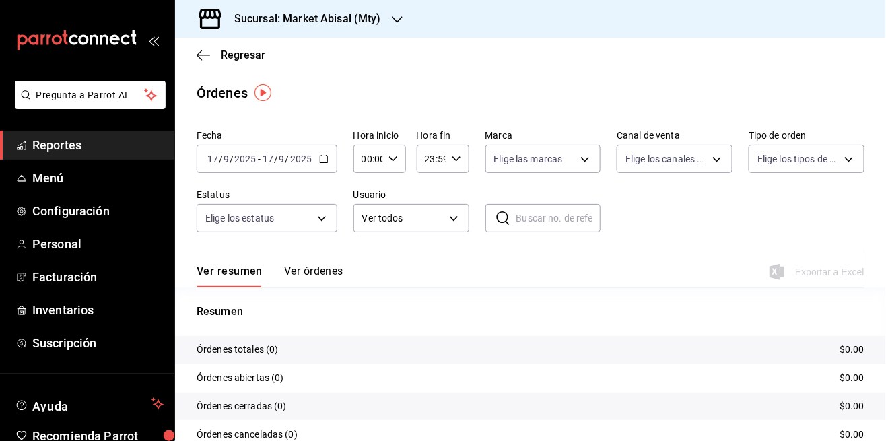  Describe the element at coordinates (267, 136) in the screenshot. I see `label: Fecha` at that location.